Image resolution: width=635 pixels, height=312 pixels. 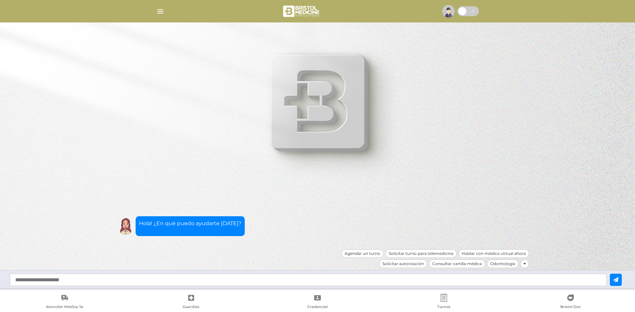 What do you see at coordinates (448, 11) in the screenshot?
I see `img: profile-placeholder.svg` at bounding box center [448, 11].